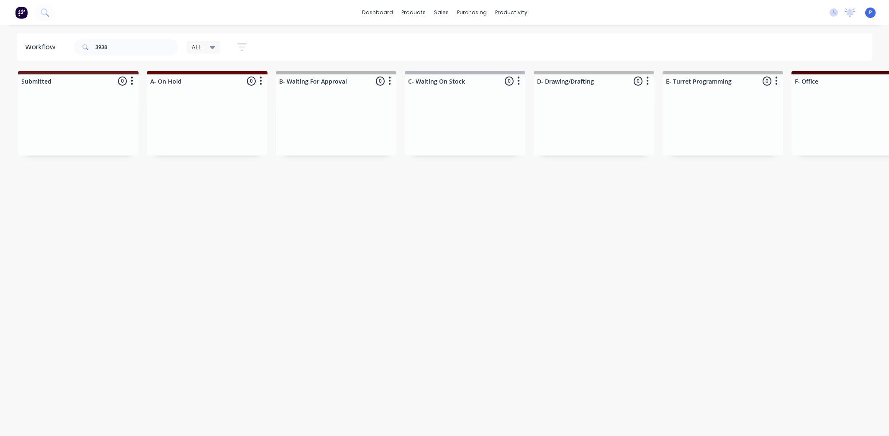  What do you see at coordinates (196, 47) in the screenshot?
I see `span: ALL` at bounding box center [196, 47].